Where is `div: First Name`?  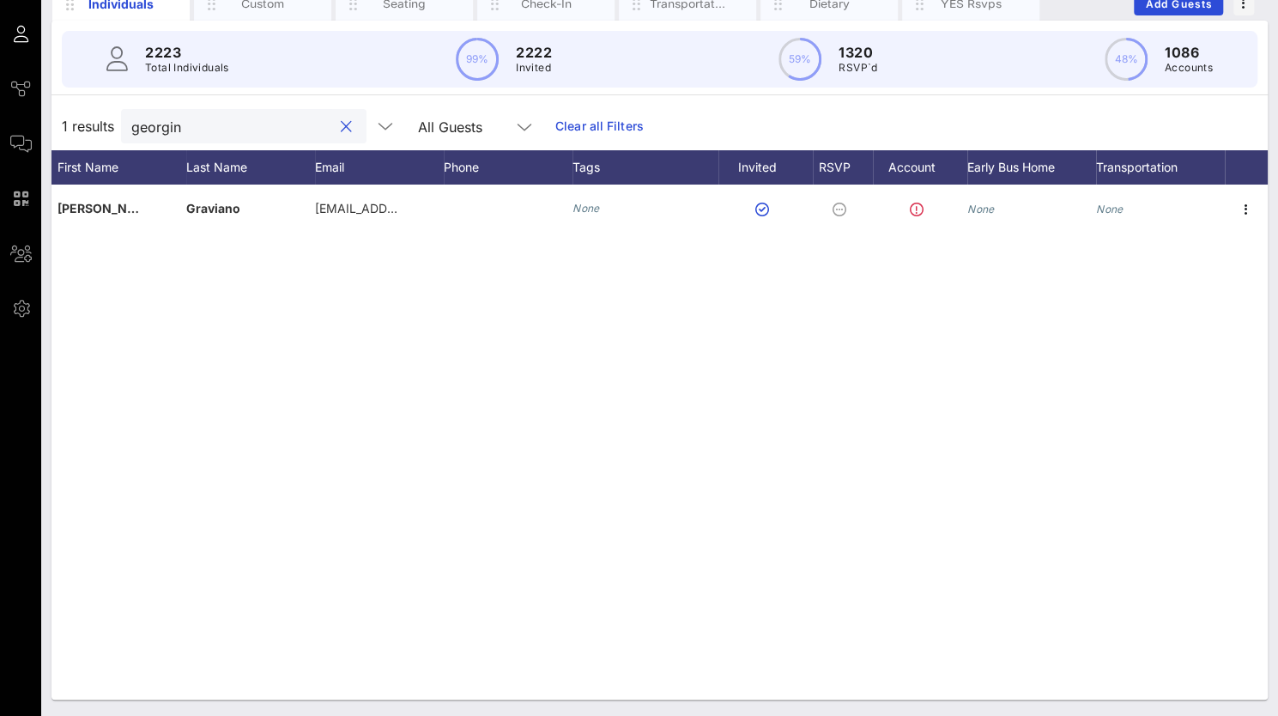
div: First Name is located at coordinates (122, 167).